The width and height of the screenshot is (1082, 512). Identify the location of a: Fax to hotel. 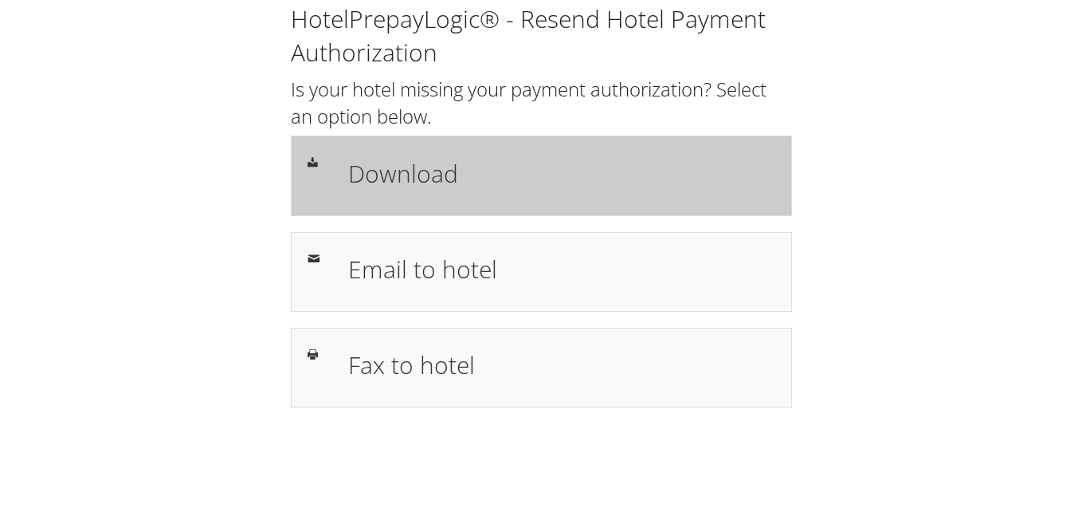
(541, 367).